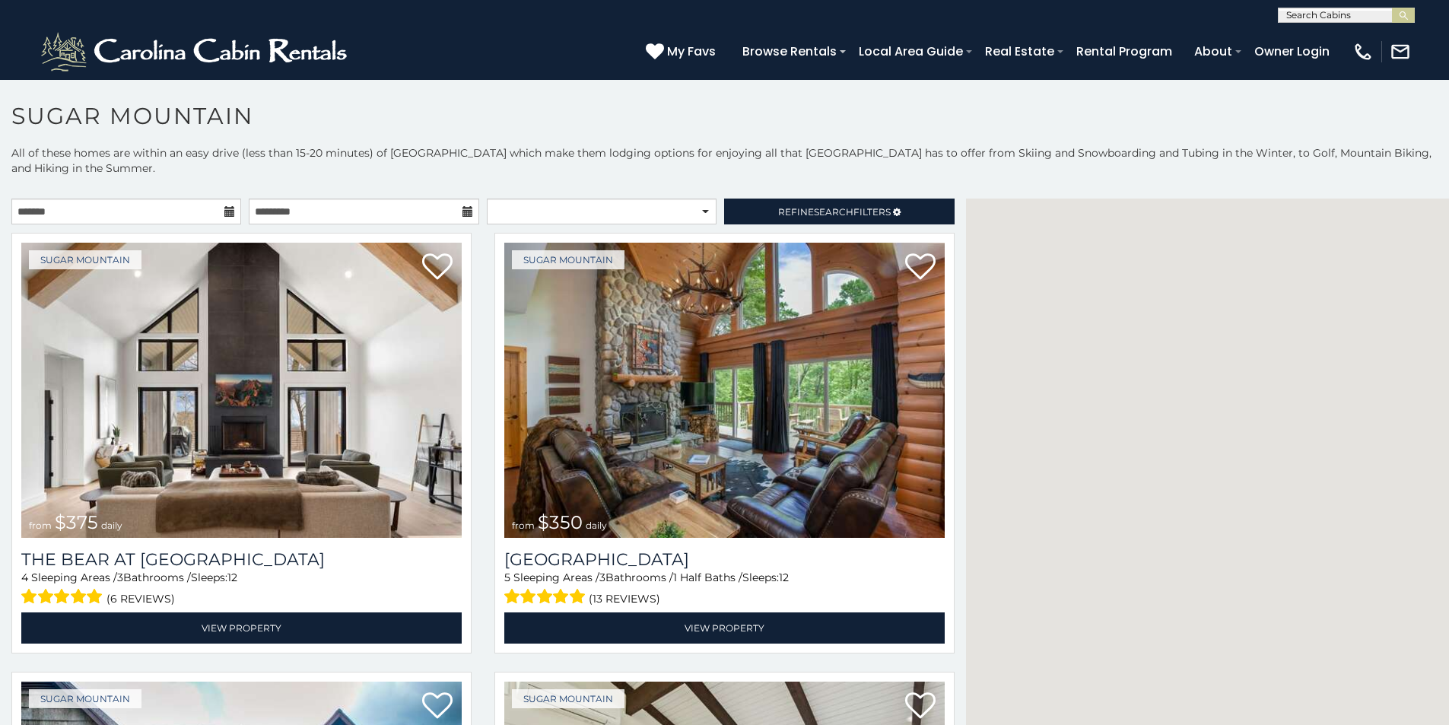 The height and width of the screenshot is (725, 1449). What do you see at coordinates (24, 577) in the screenshot?
I see `span: 4` at bounding box center [24, 577].